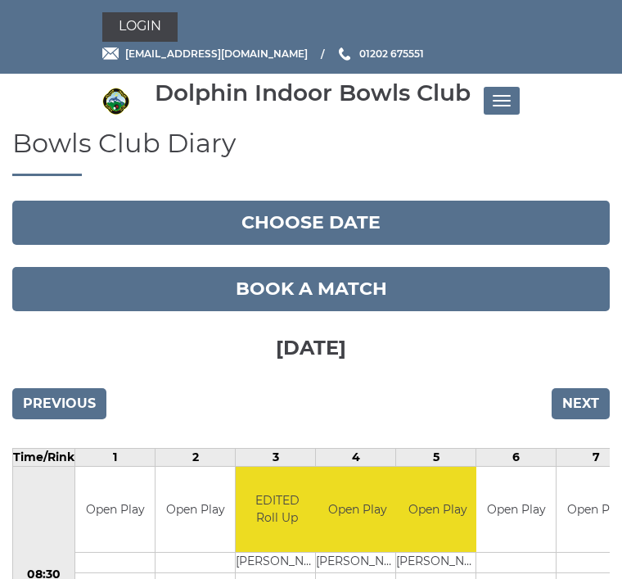  I want to click on td: 3, so click(276, 457).